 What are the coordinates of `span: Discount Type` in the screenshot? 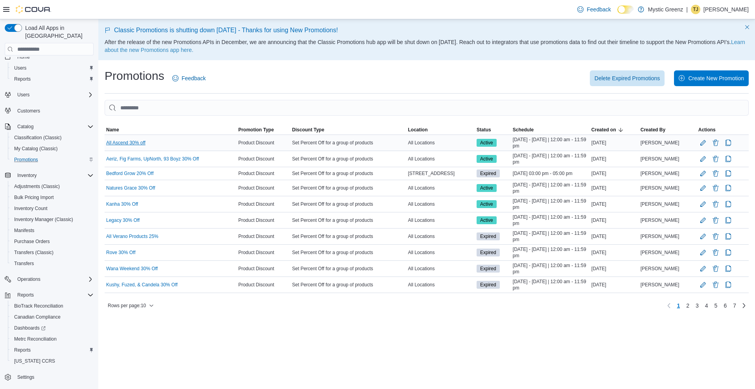 It's located at (308, 130).